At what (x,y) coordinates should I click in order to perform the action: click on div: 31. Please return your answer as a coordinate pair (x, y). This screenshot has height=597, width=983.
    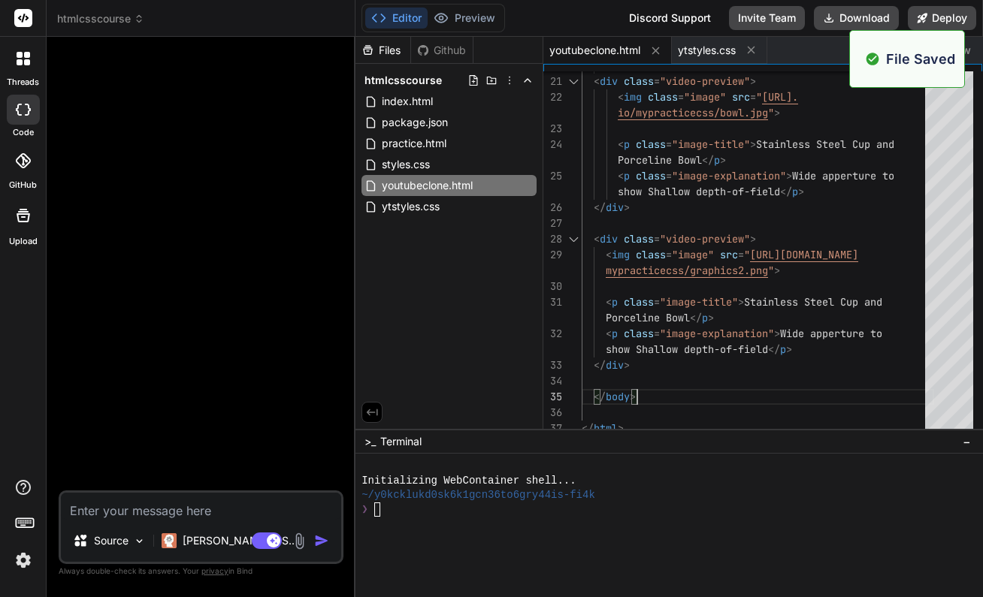
    Looking at the image, I should click on (552, 302).